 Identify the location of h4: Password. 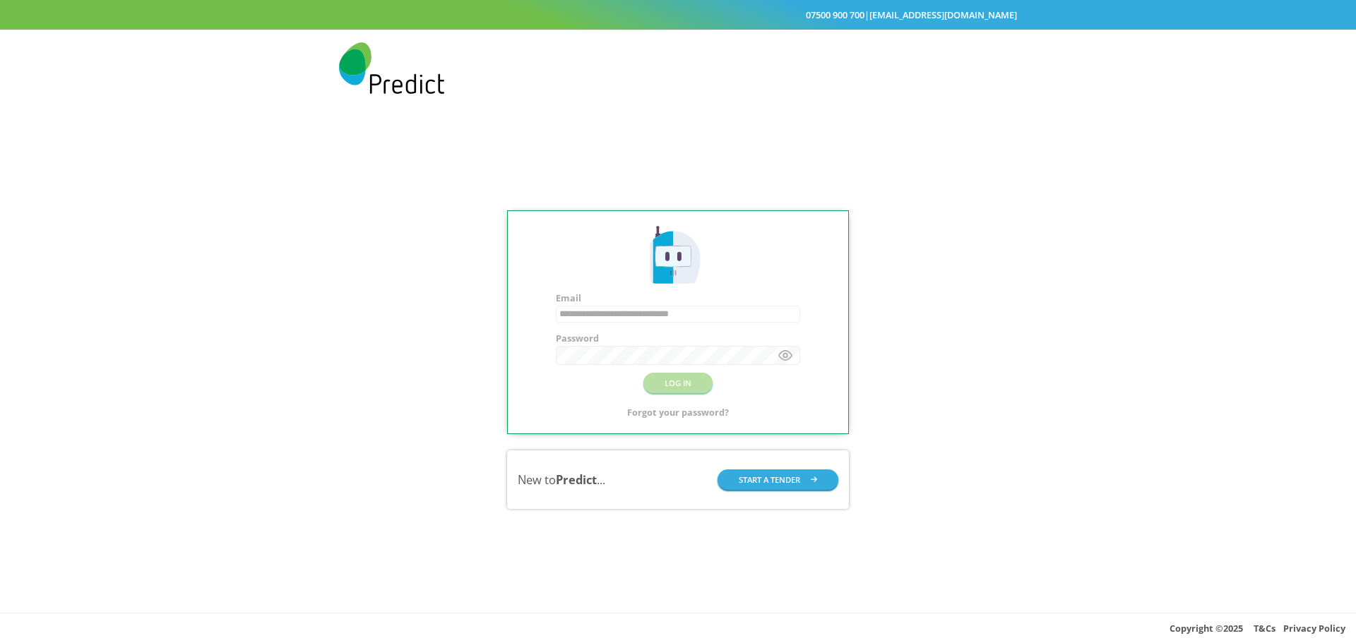
(678, 338).